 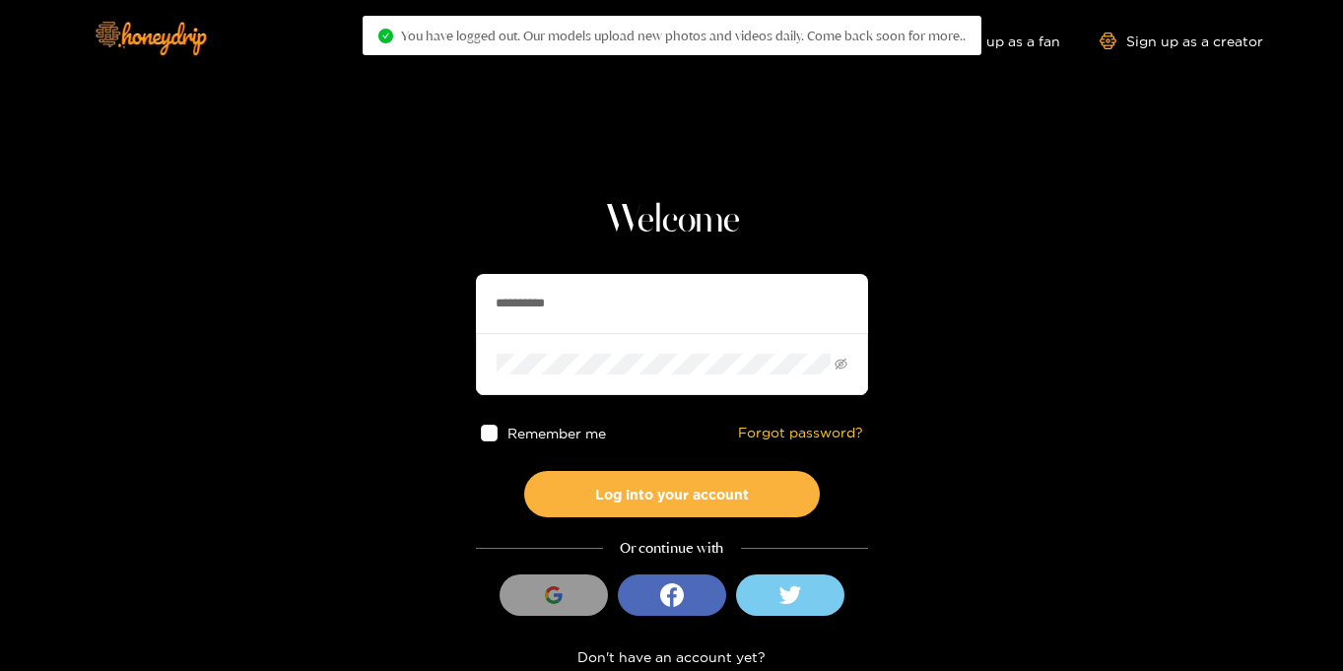 I want to click on span: You have logged out. Our models upload new photos and videos daily. Come back soon for more.., so click(x=683, y=35).